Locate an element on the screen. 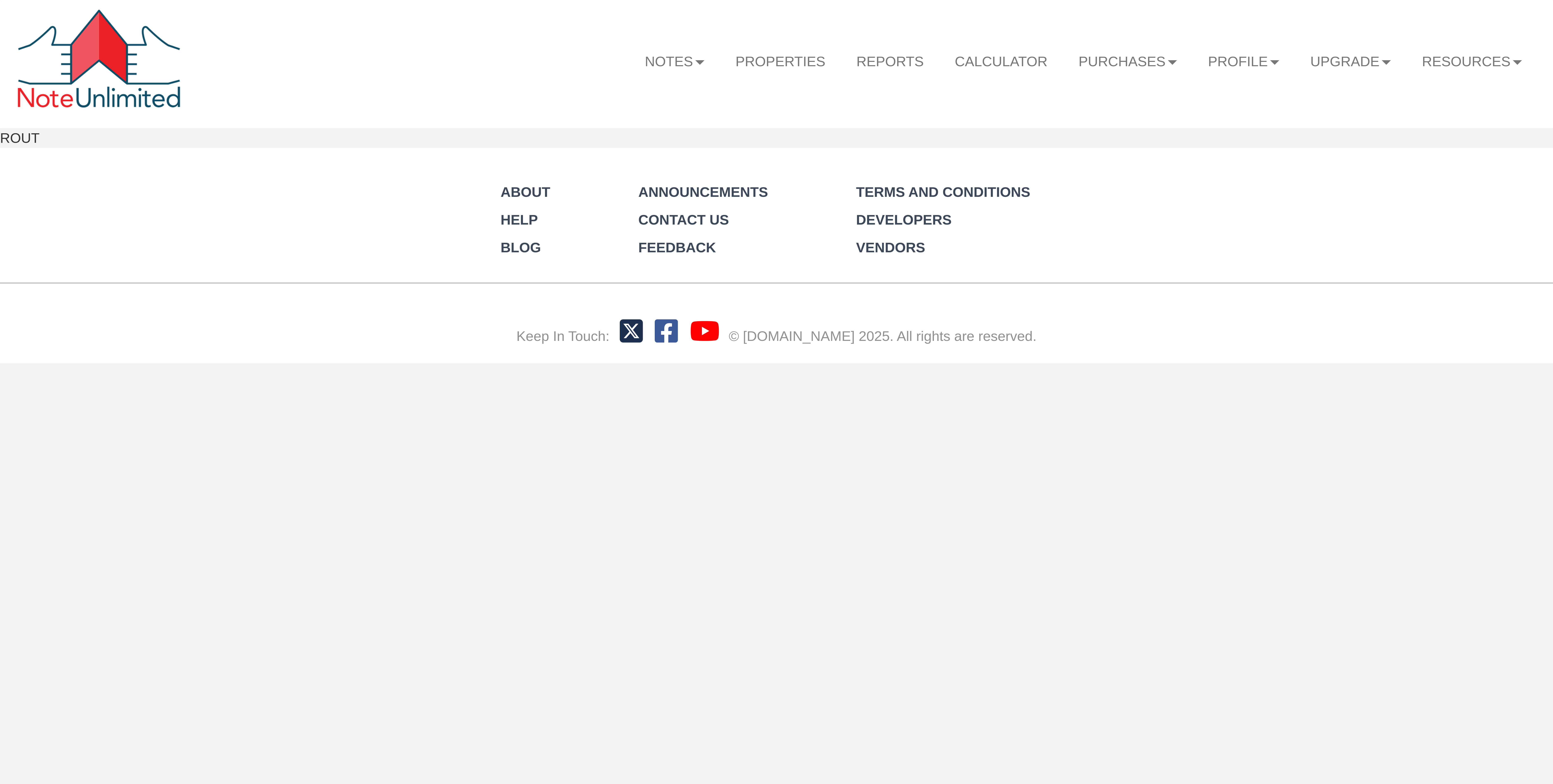  a: Announcements is located at coordinates (703, 192).